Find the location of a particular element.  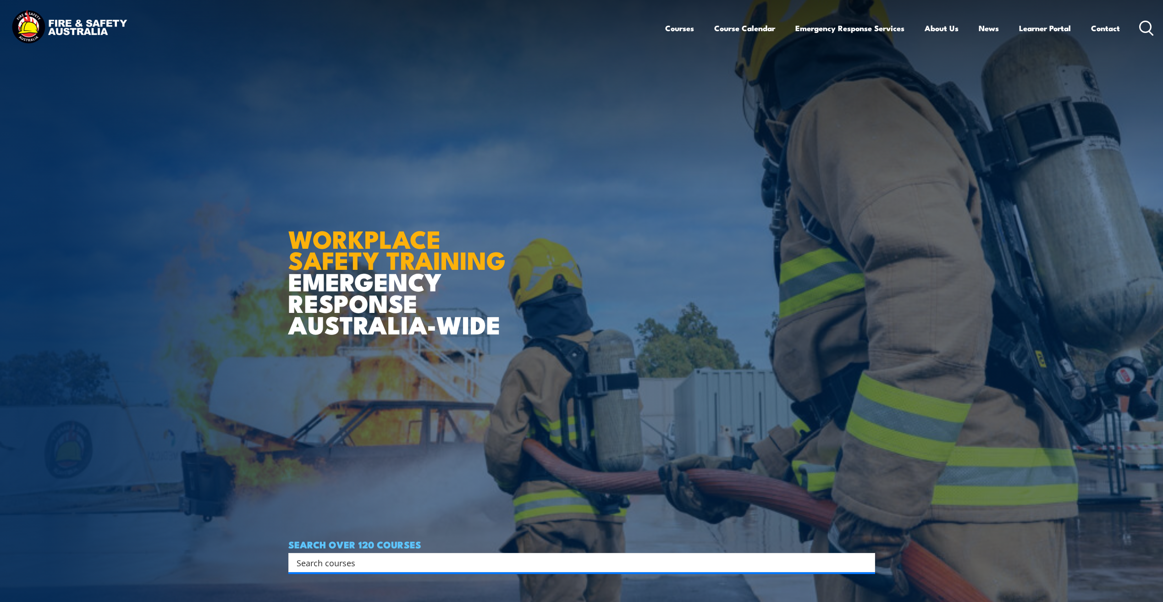

a: Contact is located at coordinates (1105, 28).